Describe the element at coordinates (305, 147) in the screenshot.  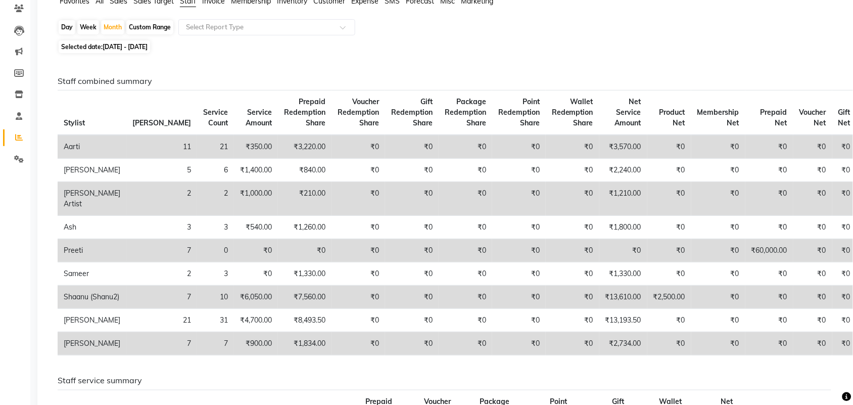
I see `td: ₹3,220.00` at that location.